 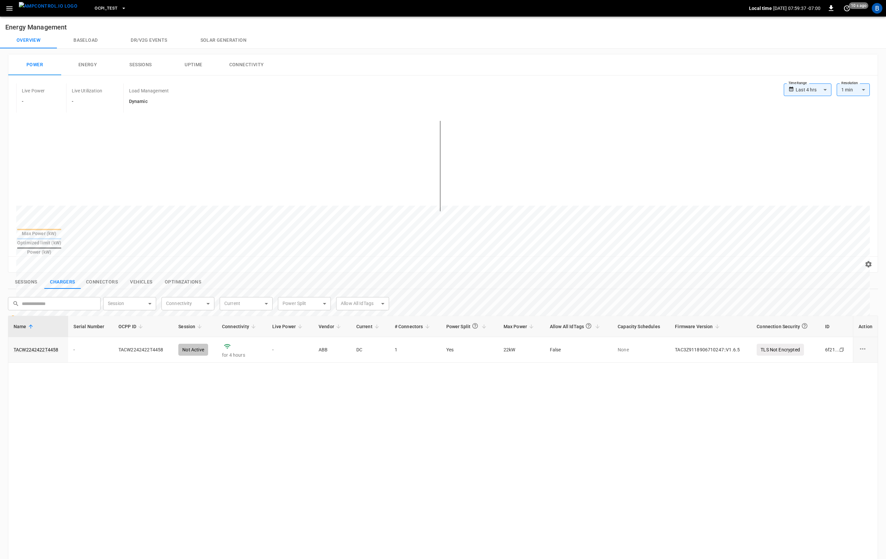 What do you see at coordinates (149, 40) in the screenshot?
I see `button: Dr/V2G events` at bounding box center [149, 40].